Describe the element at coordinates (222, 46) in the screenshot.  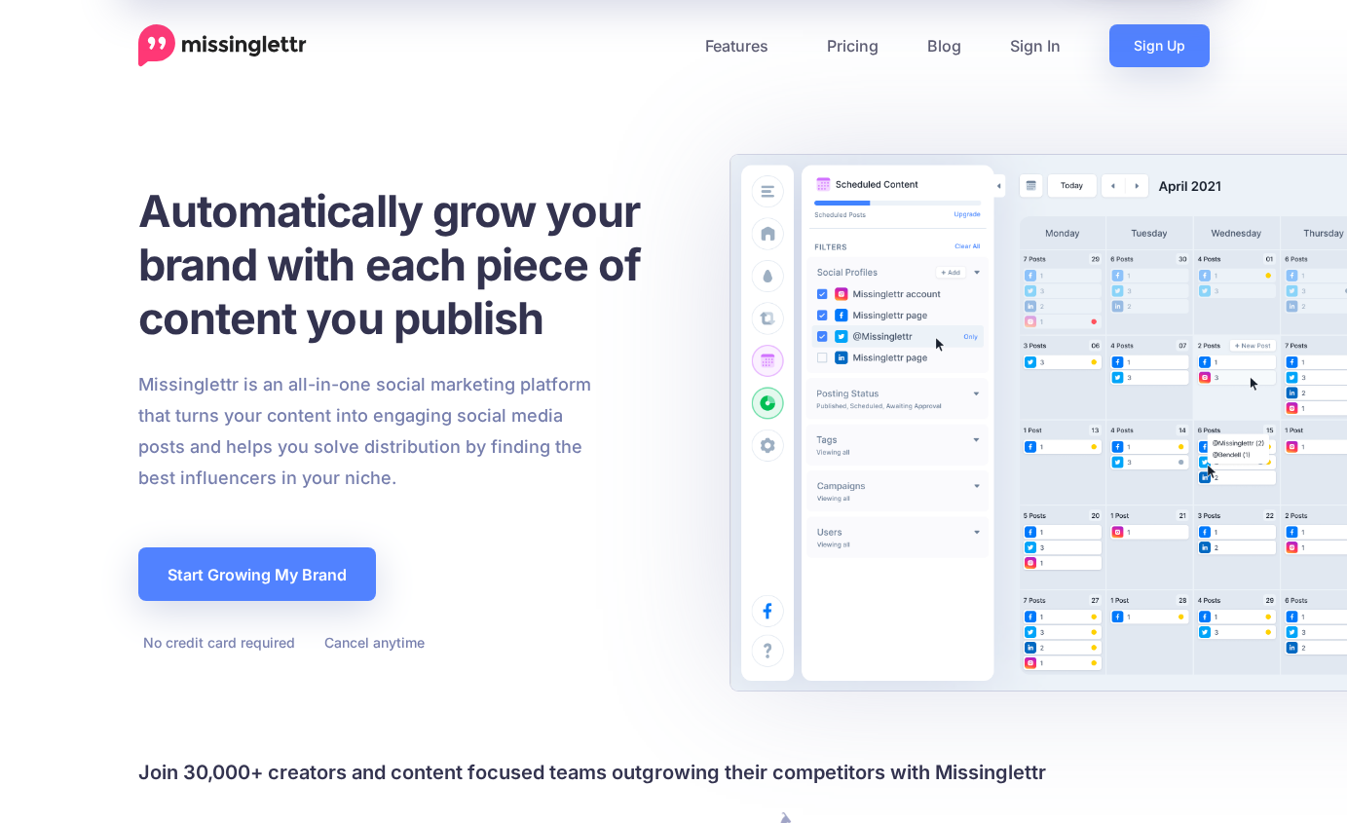
I see `a: Home` at that location.